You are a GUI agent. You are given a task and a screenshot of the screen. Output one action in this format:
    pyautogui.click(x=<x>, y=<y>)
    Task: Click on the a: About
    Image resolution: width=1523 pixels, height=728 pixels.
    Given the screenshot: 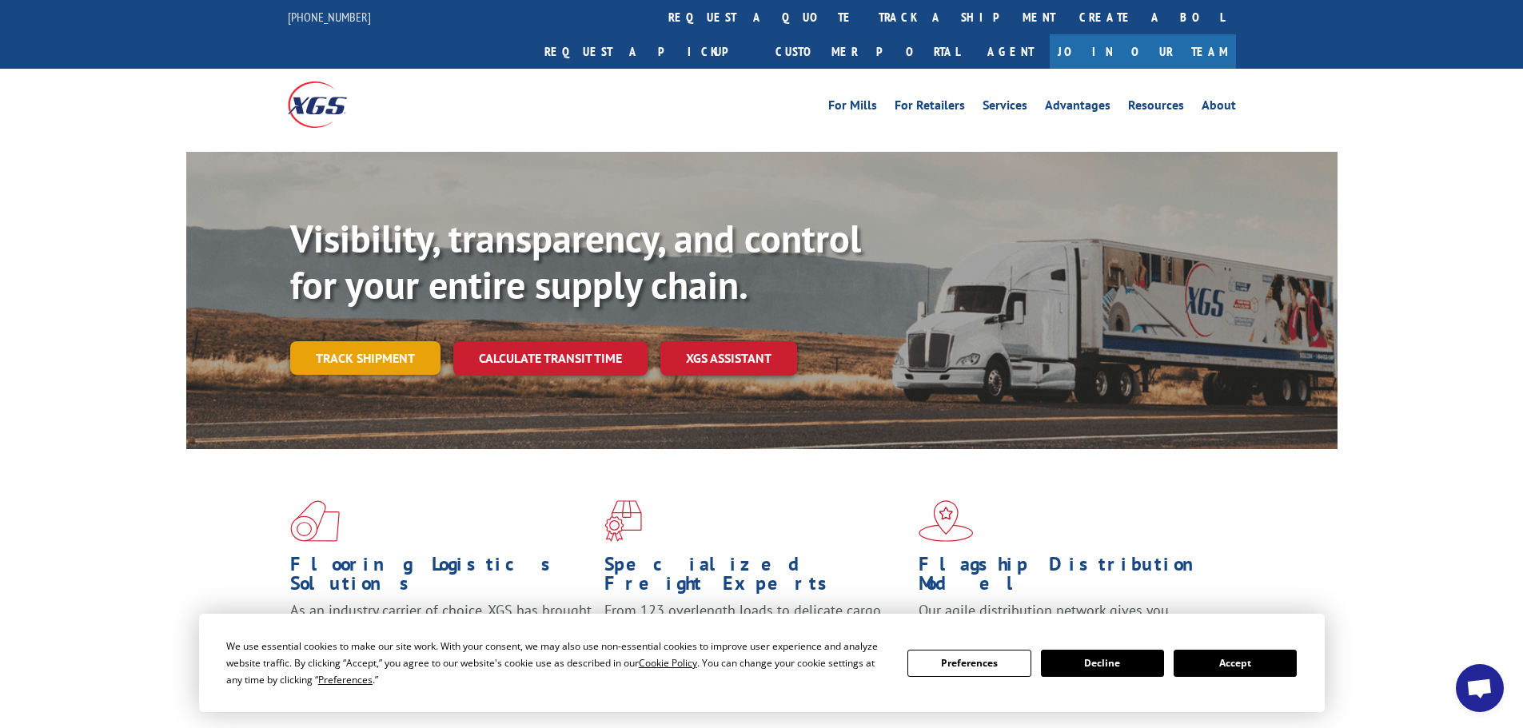 What is the action you would take?
    pyautogui.click(x=1218, y=108)
    